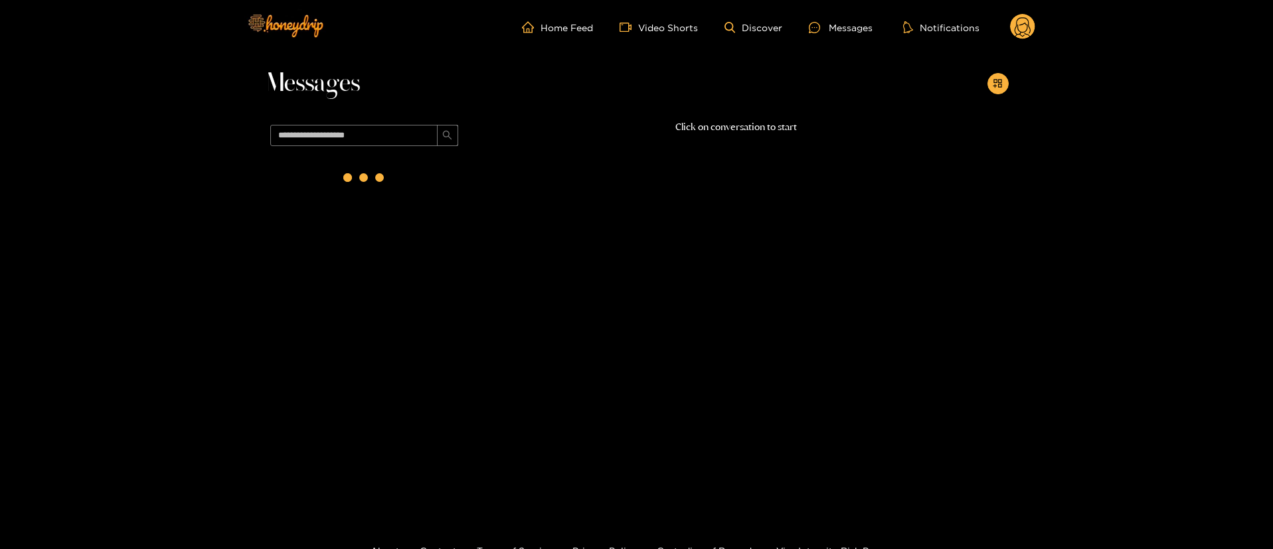 Image resolution: width=1273 pixels, height=549 pixels. Describe the element at coordinates (659, 27) in the screenshot. I see `a: Video Shorts` at that location.